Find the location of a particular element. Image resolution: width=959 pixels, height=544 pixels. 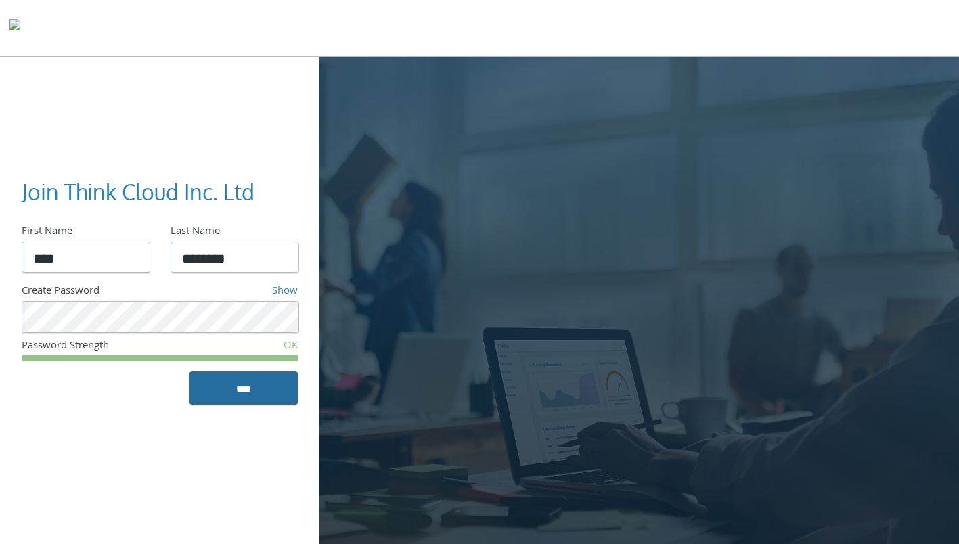

div: Last Name is located at coordinates (234, 233).